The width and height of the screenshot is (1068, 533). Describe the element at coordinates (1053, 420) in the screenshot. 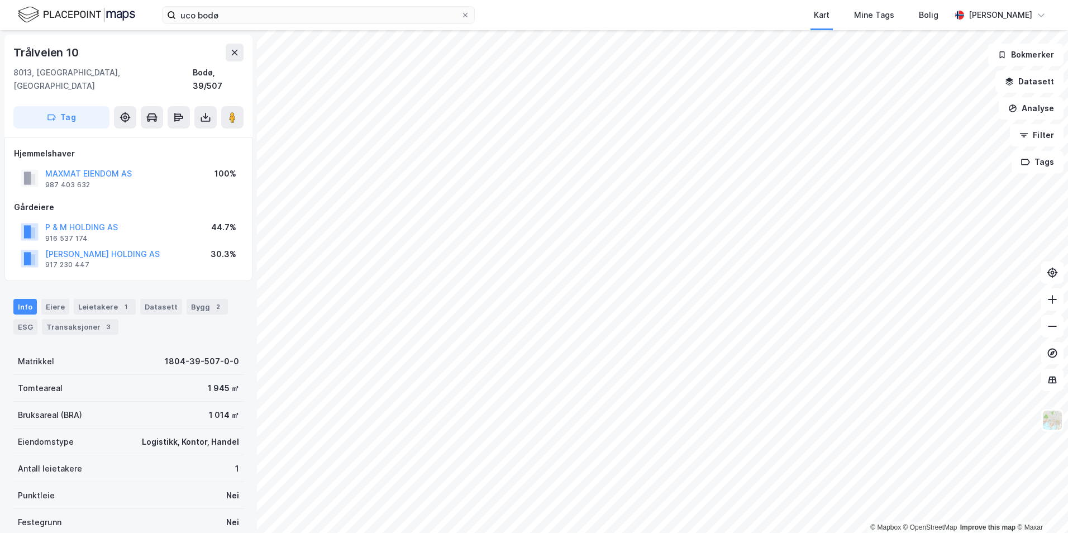

I see `img: Z` at that location.